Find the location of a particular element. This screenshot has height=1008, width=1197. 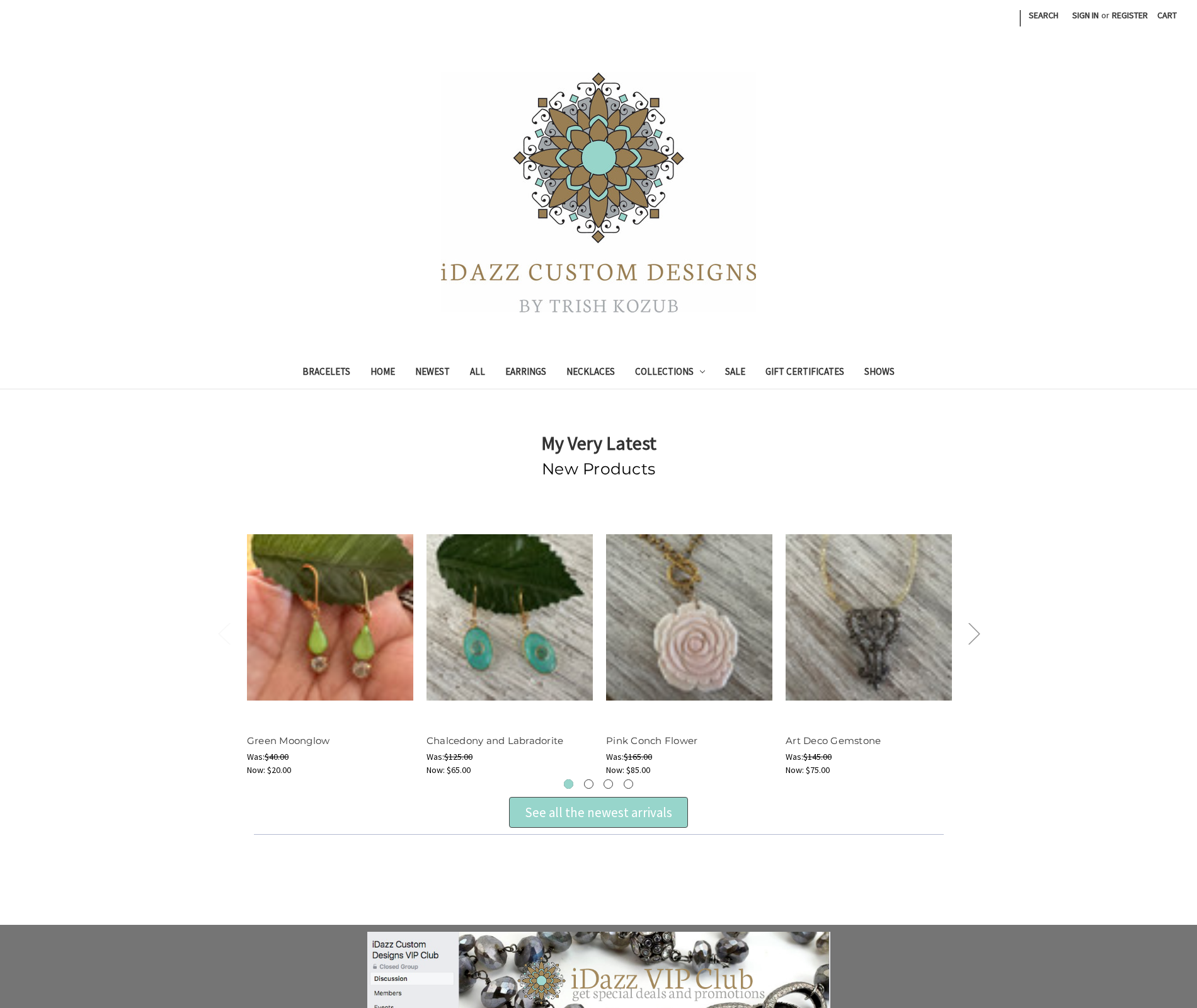

a: Earrings is located at coordinates (525, 373).